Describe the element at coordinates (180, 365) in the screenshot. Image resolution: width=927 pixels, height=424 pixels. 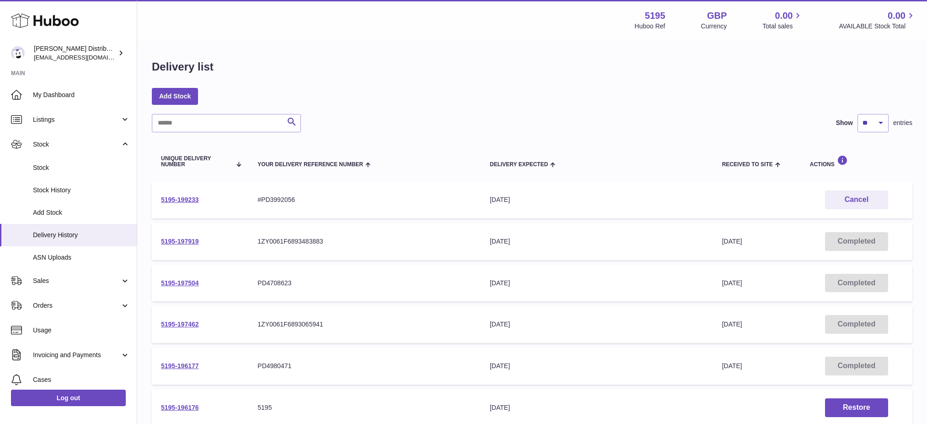
I see `a: 5195-196177` at that location.